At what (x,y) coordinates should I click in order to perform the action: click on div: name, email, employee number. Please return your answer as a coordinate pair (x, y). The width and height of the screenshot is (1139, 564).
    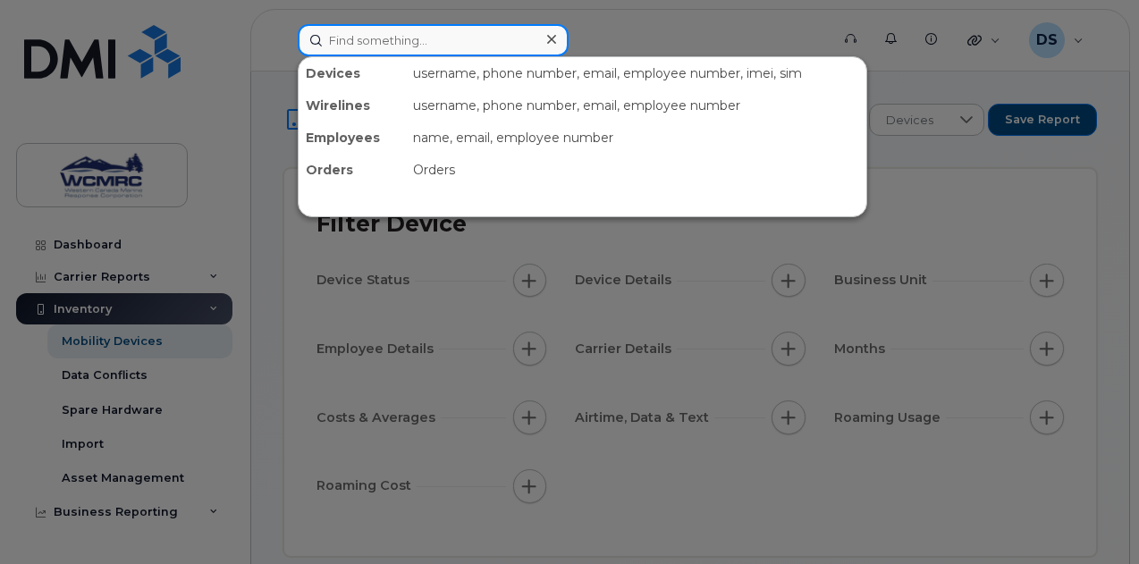
    Looking at the image, I should click on (636, 138).